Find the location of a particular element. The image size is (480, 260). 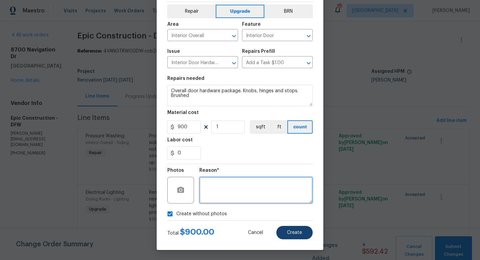

h5: Reason* is located at coordinates (209, 170).